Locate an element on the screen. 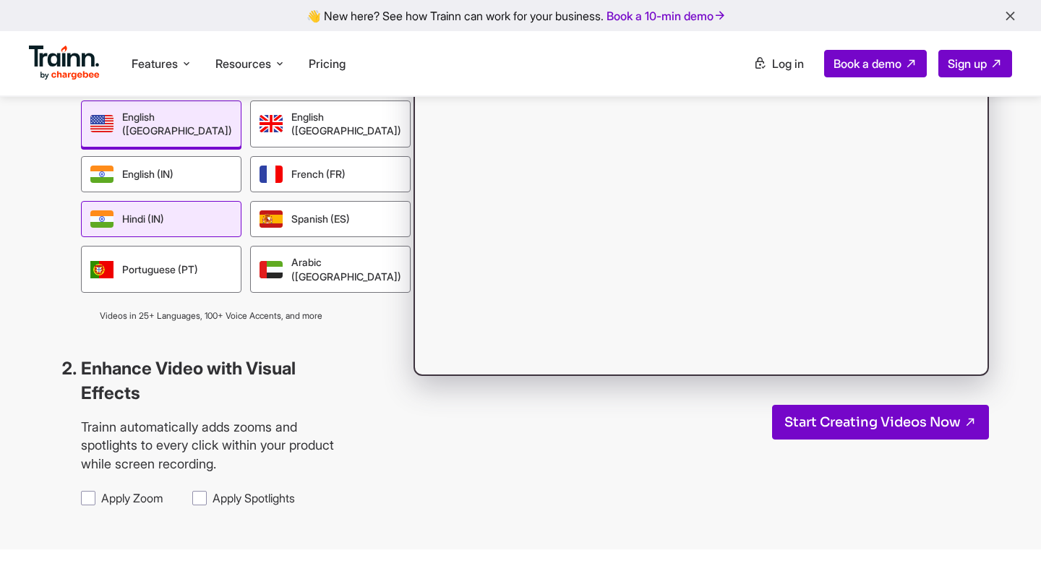 The height and width of the screenshot is (587, 1041). img: us english | Trainn is located at coordinates (102, 124).